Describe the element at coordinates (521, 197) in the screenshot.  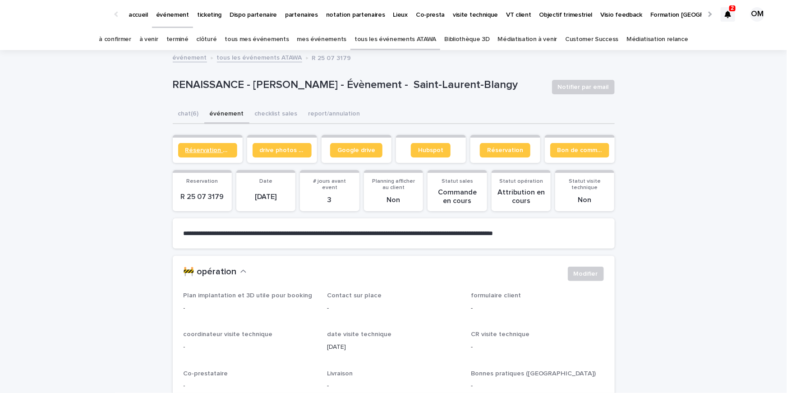
I see `p: Attribution en cours` at that location.